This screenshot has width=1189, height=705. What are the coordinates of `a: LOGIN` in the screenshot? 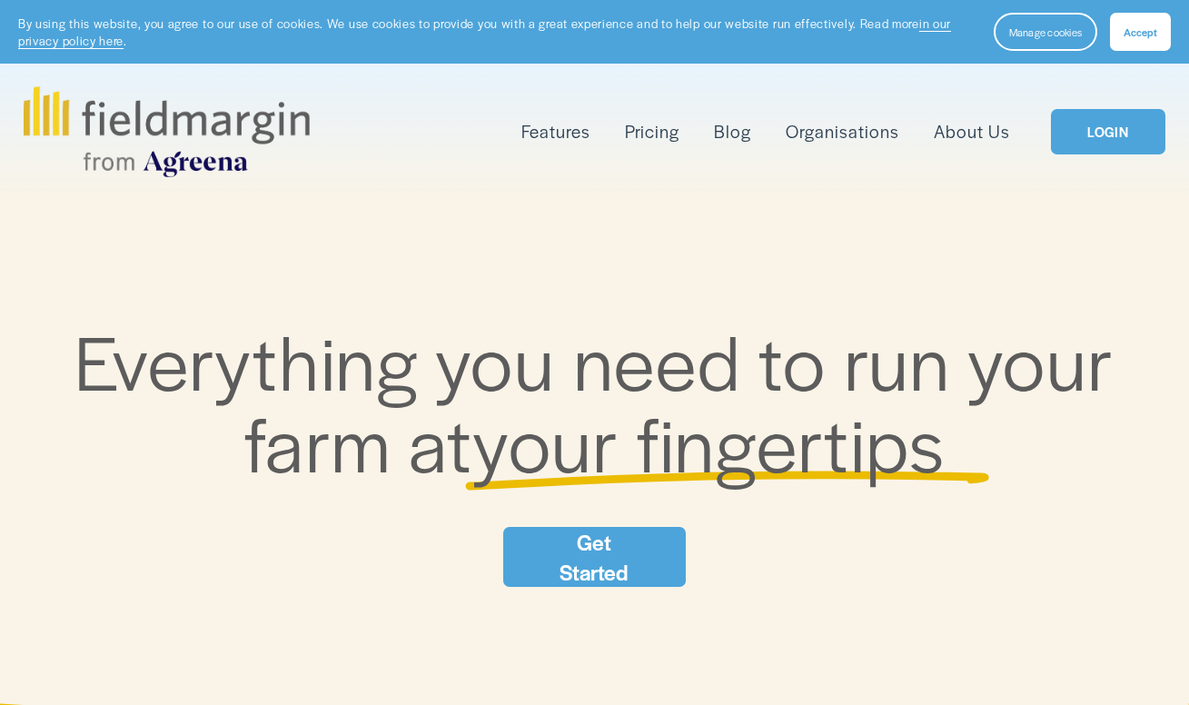 It's located at (1108, 132).